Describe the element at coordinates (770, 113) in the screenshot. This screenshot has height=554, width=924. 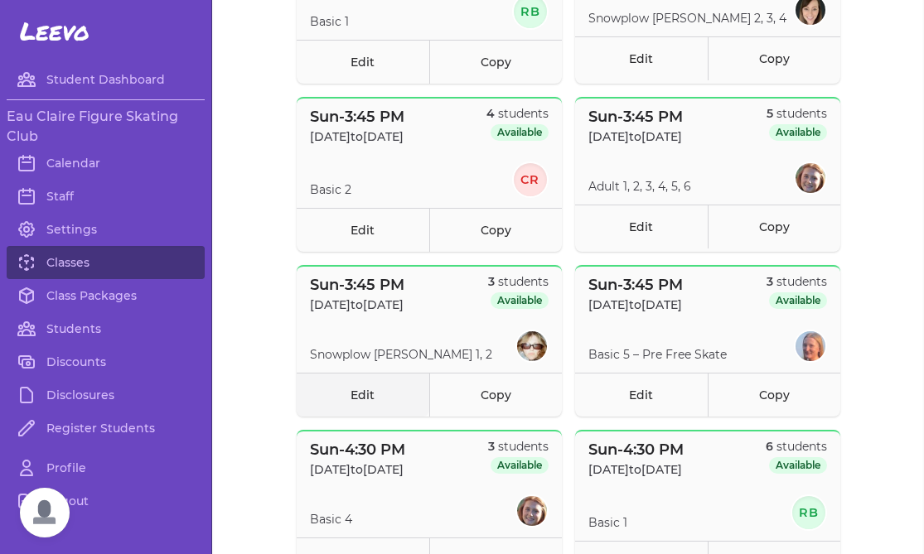
I see `span: 5` at that location.